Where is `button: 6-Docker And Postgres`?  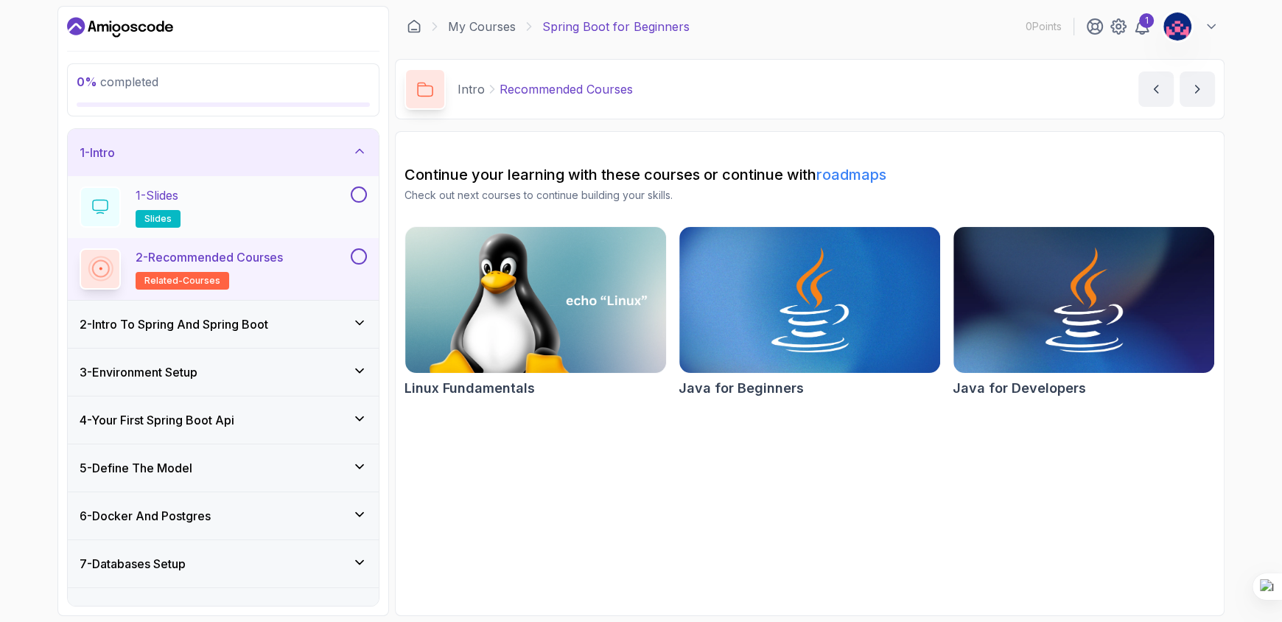 button: 6-Docker And Postgres is located at coordinates (223, 516).